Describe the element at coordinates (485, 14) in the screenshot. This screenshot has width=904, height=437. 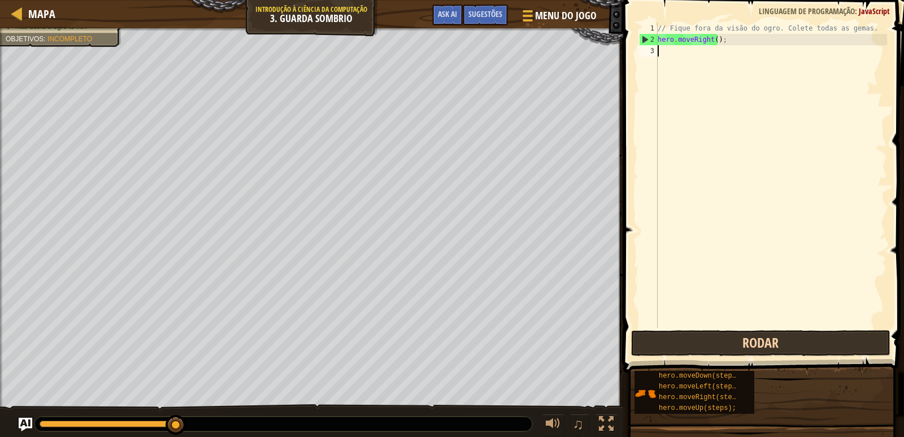
I see `span: Sugestões` at that location.